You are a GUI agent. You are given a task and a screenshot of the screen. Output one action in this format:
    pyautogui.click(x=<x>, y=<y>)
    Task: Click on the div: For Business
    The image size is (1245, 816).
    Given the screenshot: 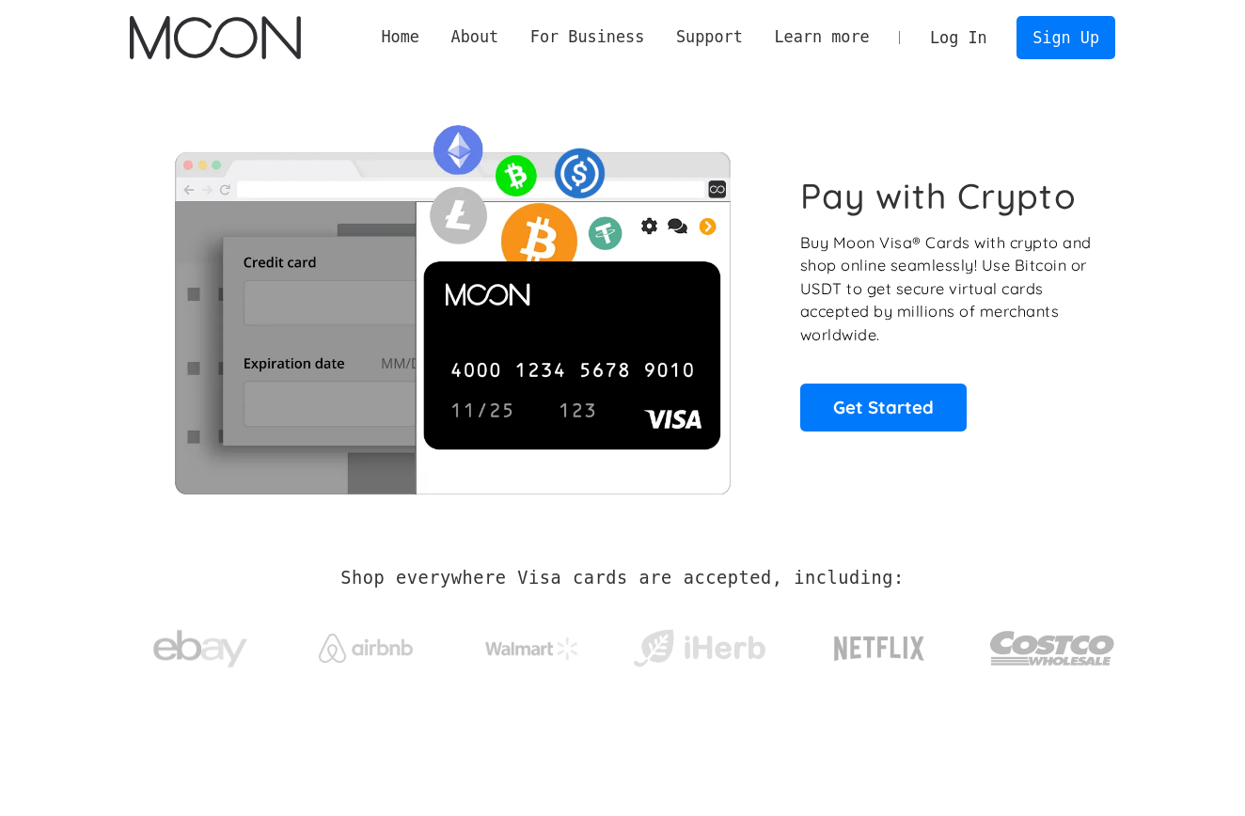 What is the action you would take?
    pyautogui.click(x=587, y=37)
    